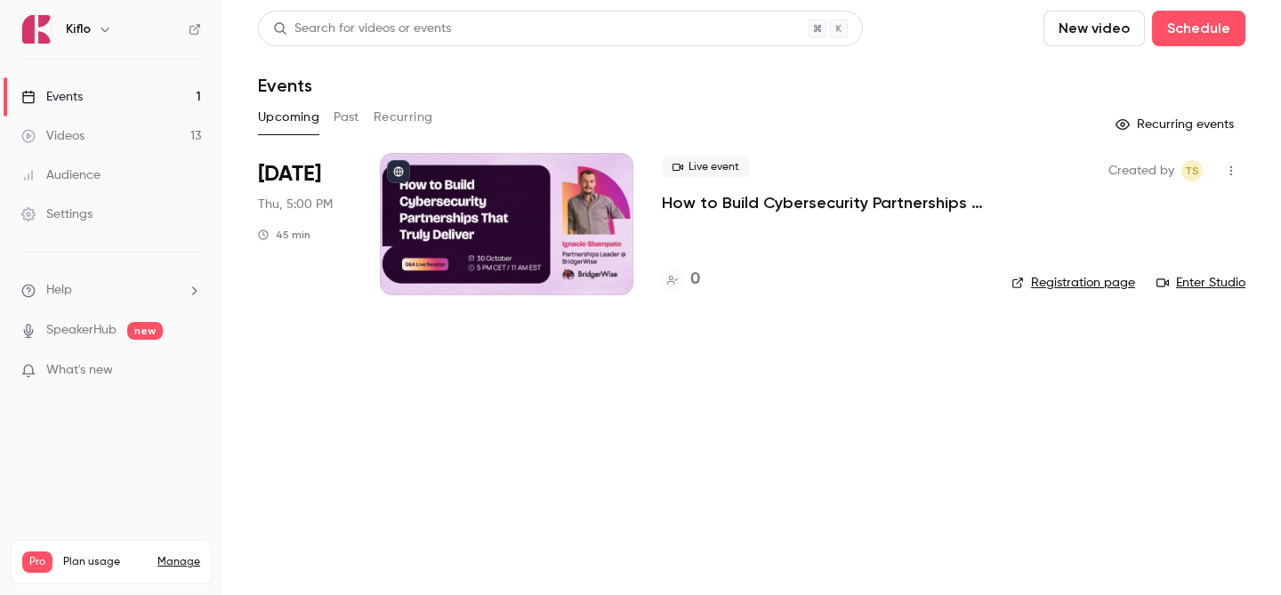 The image size is (1281, 595). I want to click on a: Enter Studio, so click(1201, 283).